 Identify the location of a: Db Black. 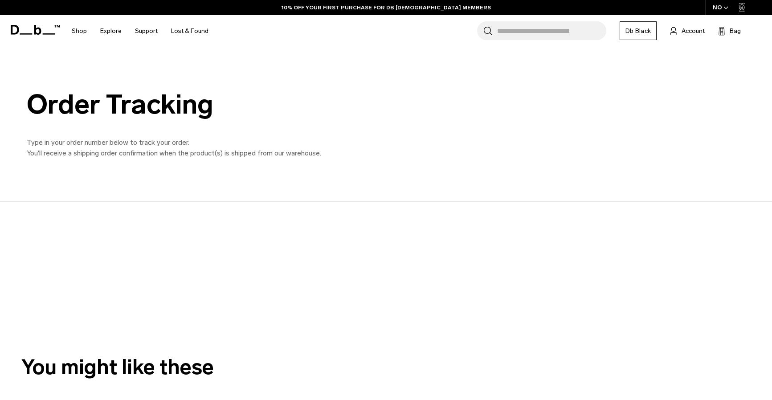
(638, 31).